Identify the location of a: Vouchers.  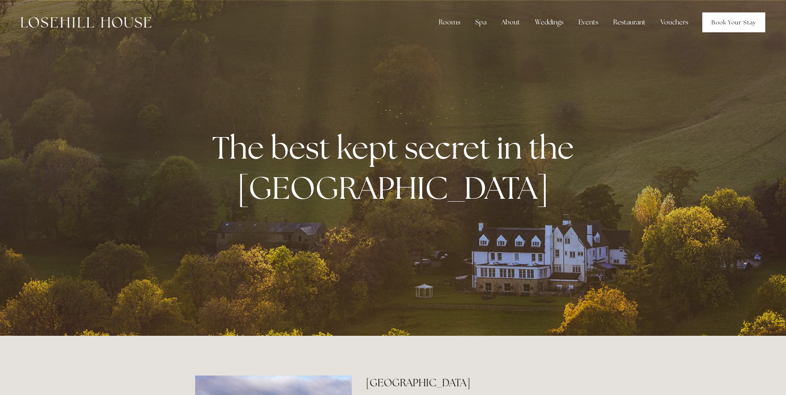
(674, 22).